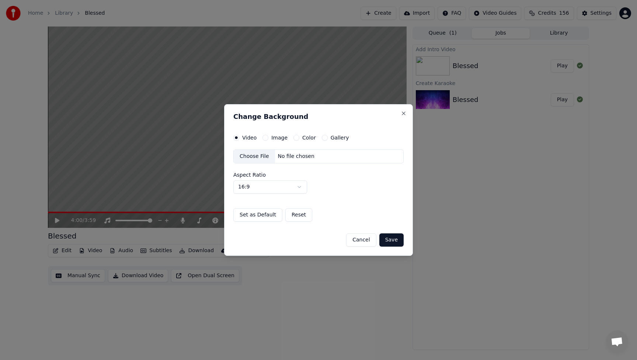 Image resolution: width=637 pixels, height=360 pixels. Describe the element at coordinates (249, 138) in the screenshot. I see `label: Video` at that location.